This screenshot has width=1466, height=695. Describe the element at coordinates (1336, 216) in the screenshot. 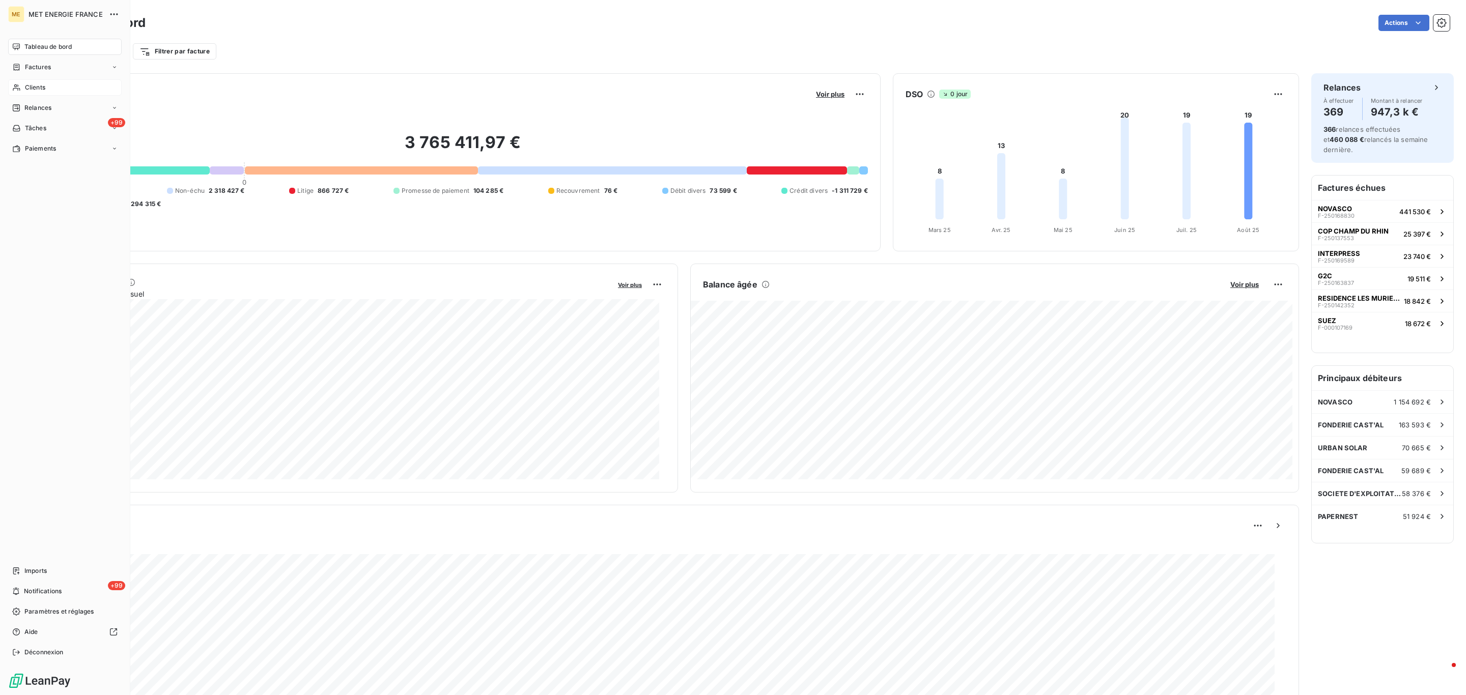

I see `span: F-250168830` at that location.